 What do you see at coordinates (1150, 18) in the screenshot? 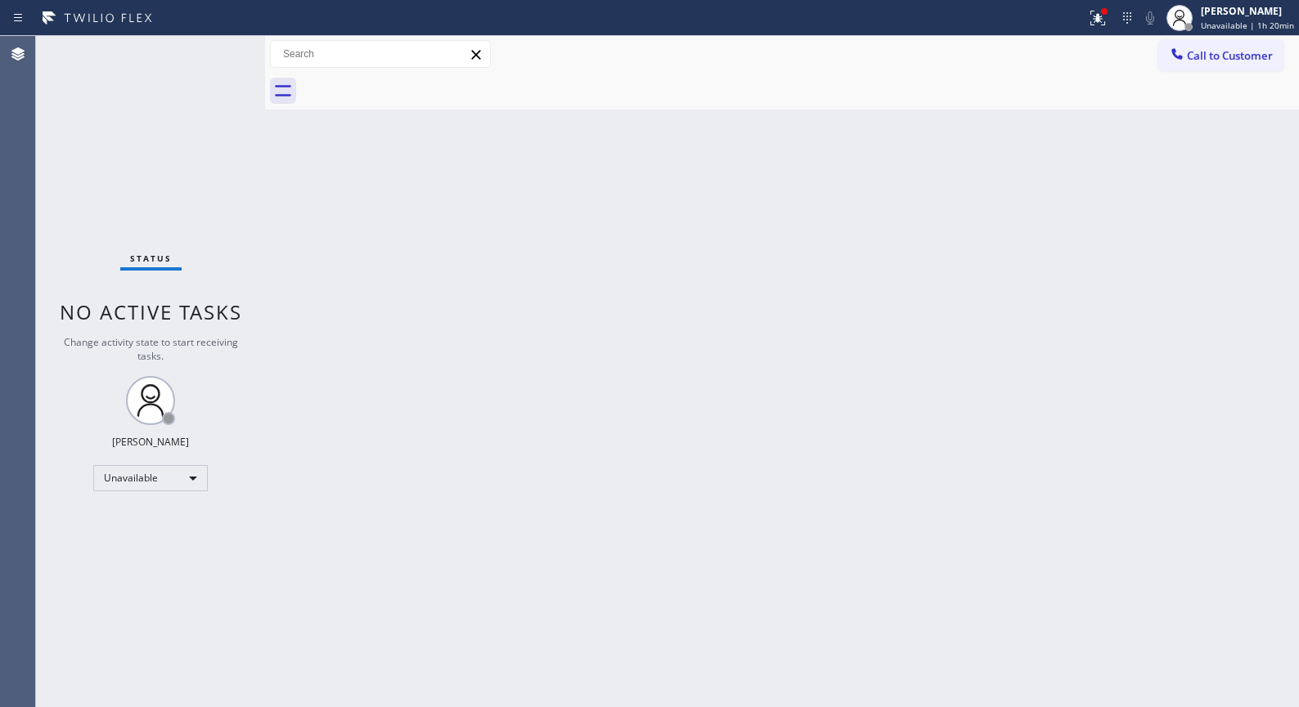
I see `button: Mute` at bounding box center [1150, 18].